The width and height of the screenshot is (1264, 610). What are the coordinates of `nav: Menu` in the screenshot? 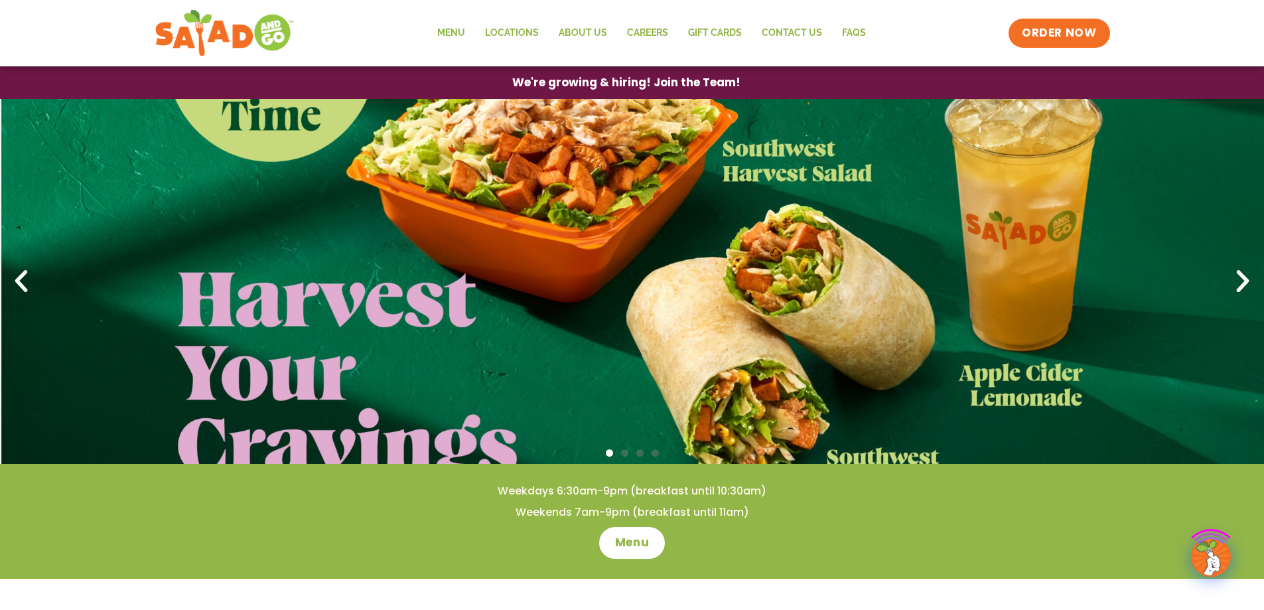 It's located at (651, 33).